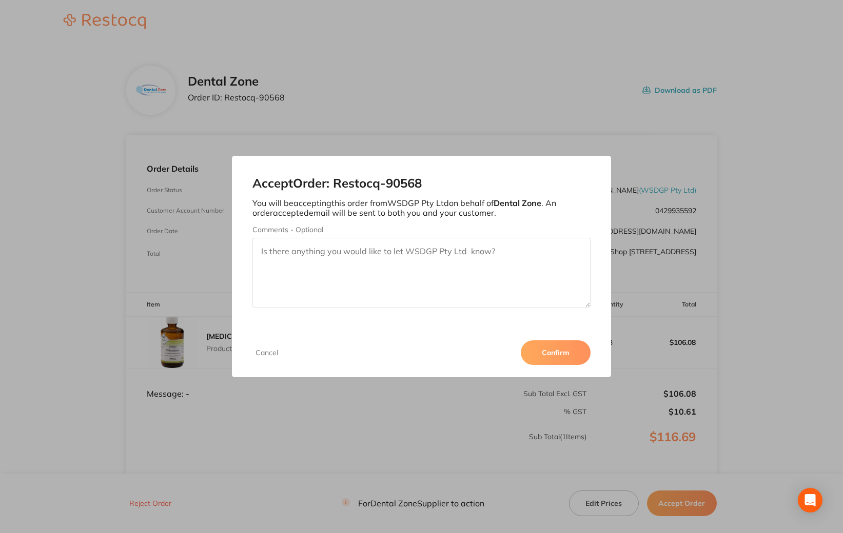  I want to click on button: Confirm, so click(555, 353).